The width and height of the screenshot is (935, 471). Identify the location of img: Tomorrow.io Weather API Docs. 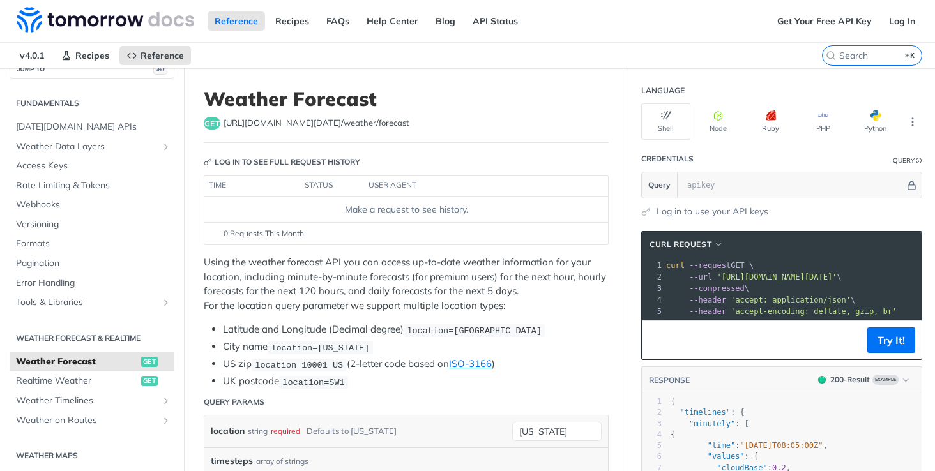
(105, 20).